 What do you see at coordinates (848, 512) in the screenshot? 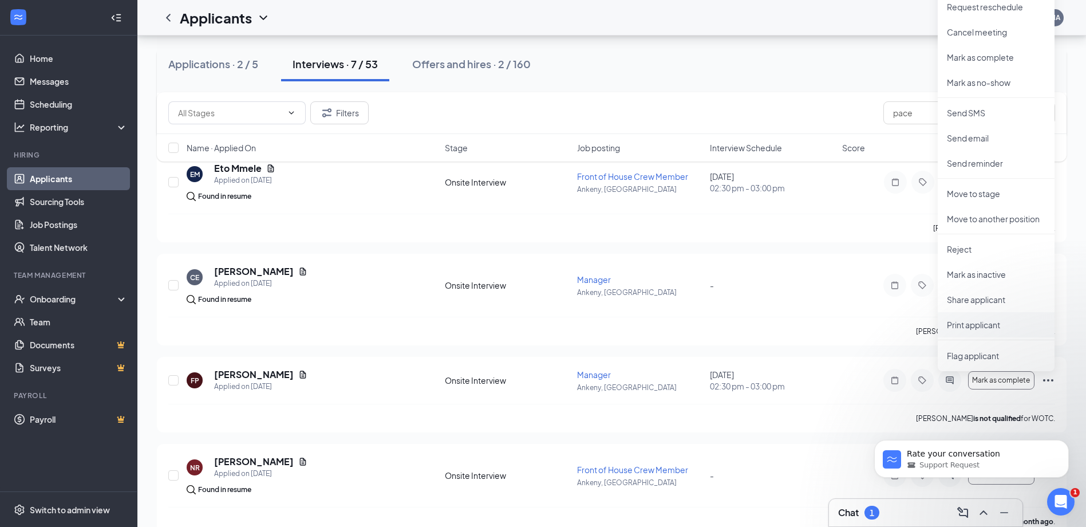
I see `h3: Chat` at bounding box center [848, 512].